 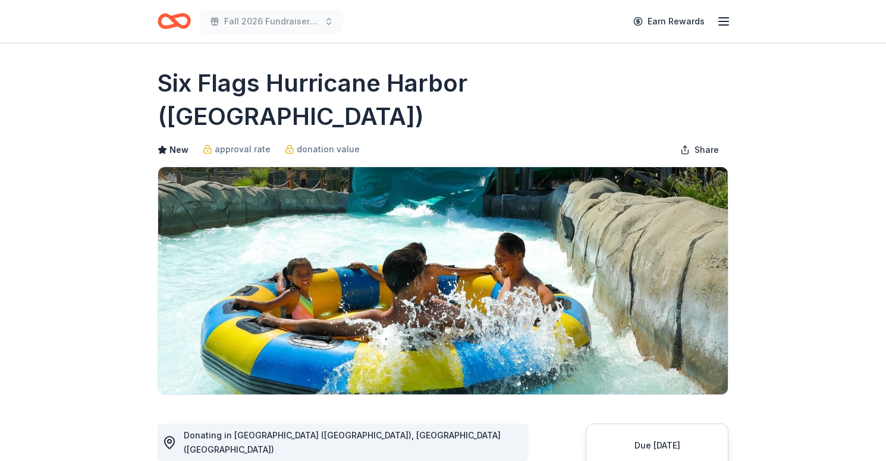 What do you see at coordinates (174, 21) in the screenshot?
I see `a: Home` at bounding box center [174, 21].